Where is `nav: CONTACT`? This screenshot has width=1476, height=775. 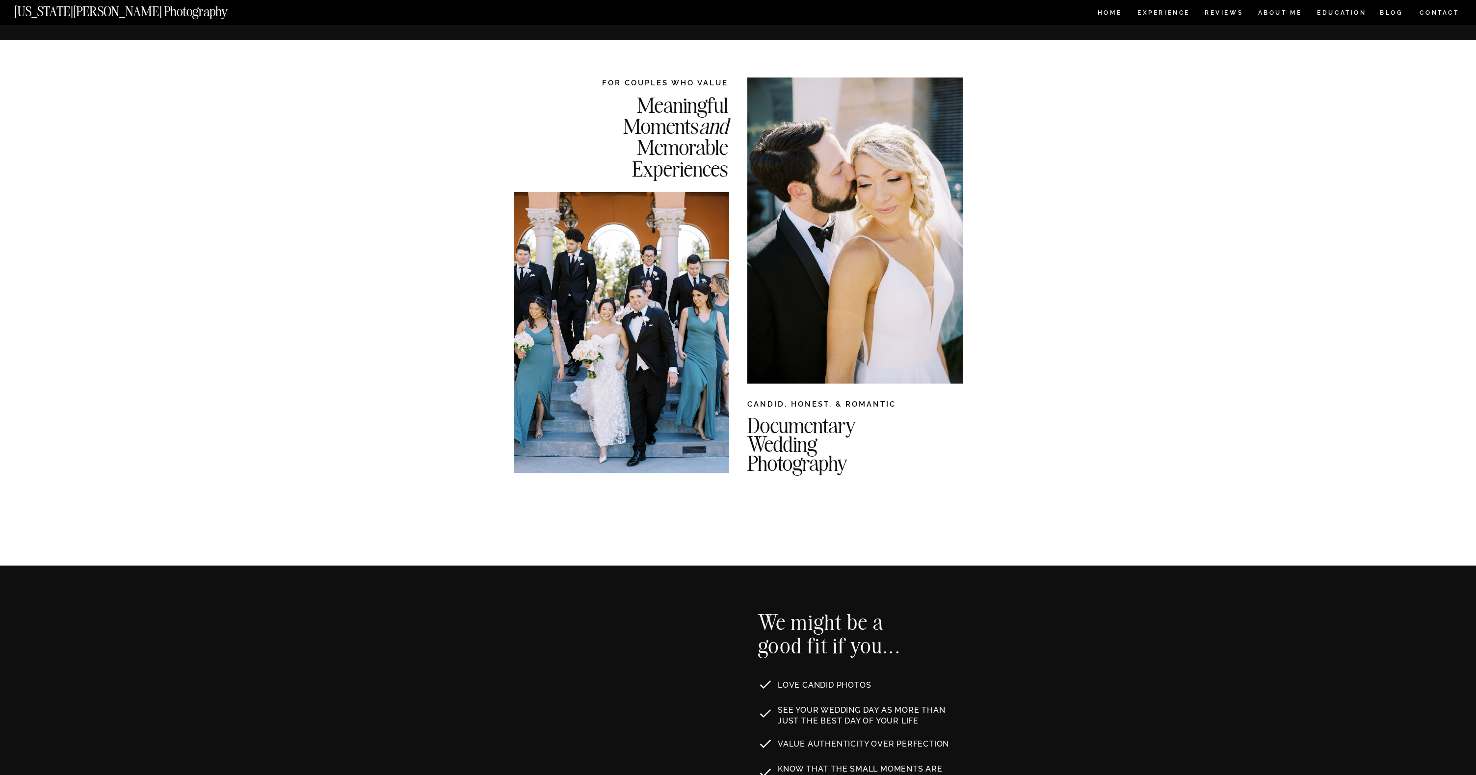
nav: CONTACT is located at coordinates (1439, 13).